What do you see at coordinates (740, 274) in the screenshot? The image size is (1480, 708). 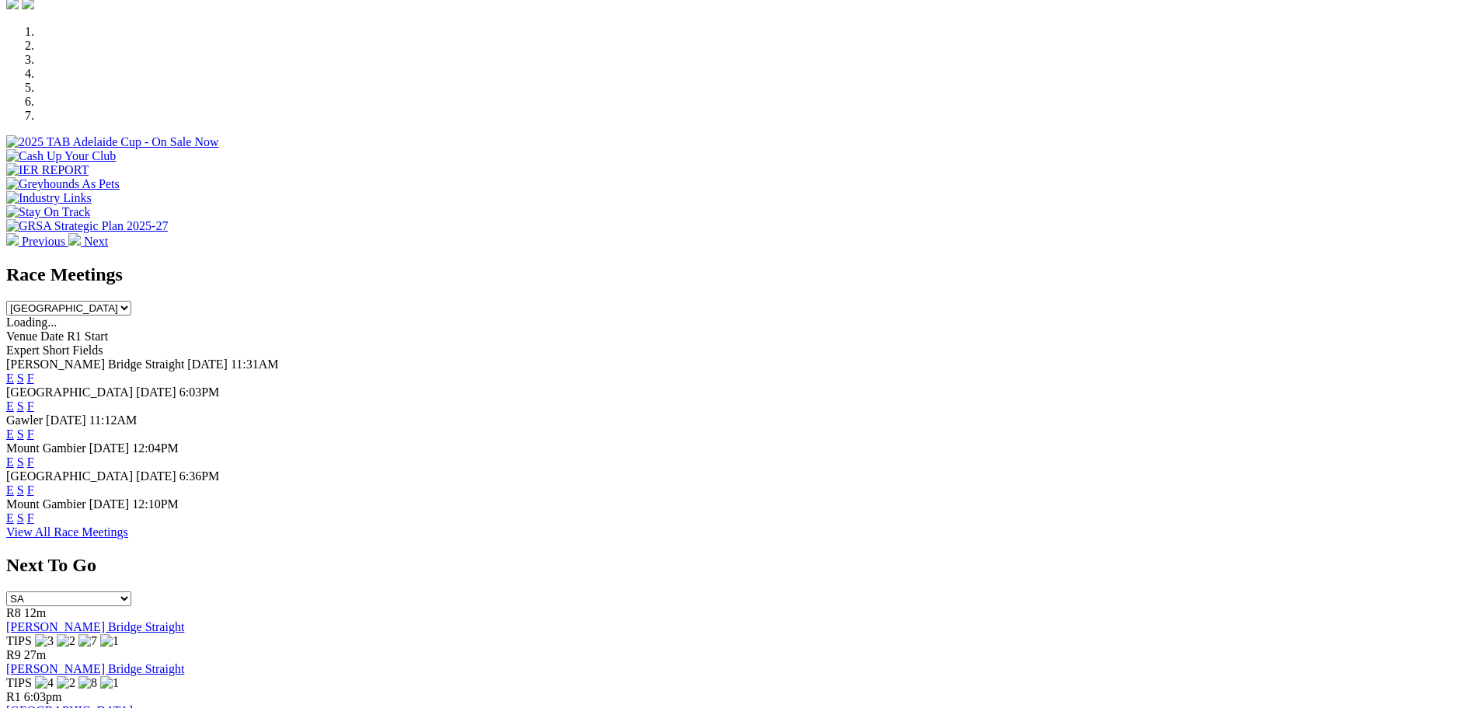 I see `h2: Race Meetings` at bounding box center [740, 274].